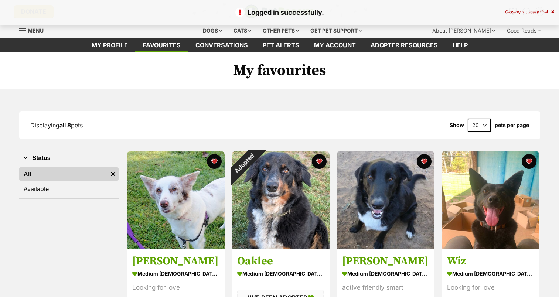 This screenshot has height=297, width=559. Describe the element at coordinates (280, 261) in the screenshot. I see `h3: Oaklee` at that location.